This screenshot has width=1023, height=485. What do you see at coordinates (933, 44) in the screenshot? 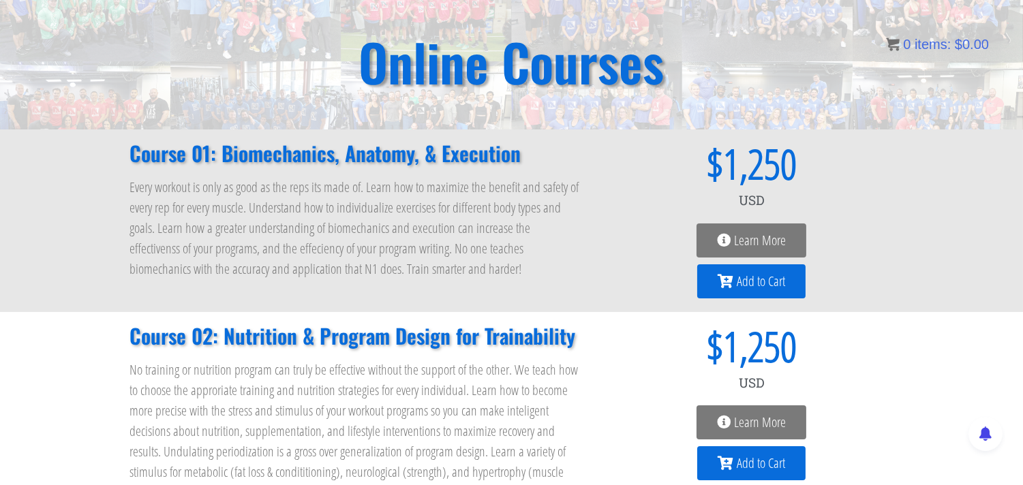
I see `span: items:` at bounding box center [933, 44].